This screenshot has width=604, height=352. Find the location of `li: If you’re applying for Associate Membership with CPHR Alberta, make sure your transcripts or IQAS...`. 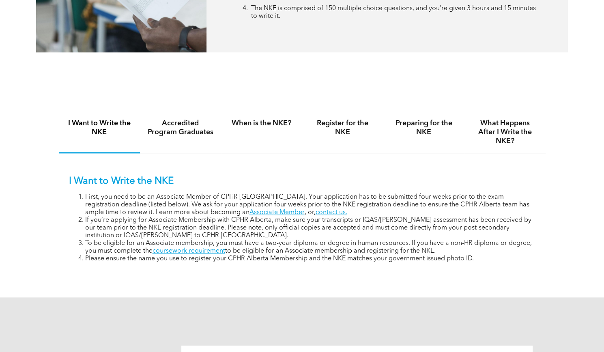

li: If you’re applying for Associate Membership with CPHR Alberta, make sure your transcripts or IQAS... is located at coordinates (310, 228).